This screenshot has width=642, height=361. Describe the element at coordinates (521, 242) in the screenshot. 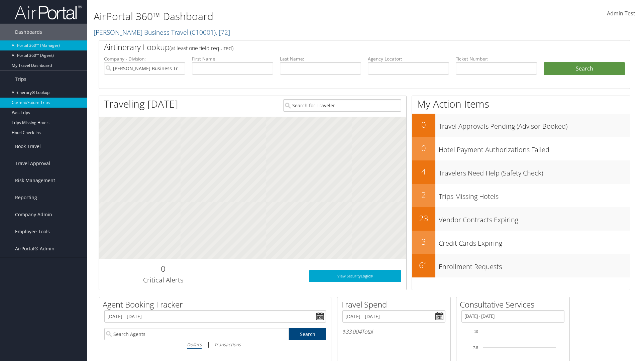

I see `a: 3Credit Cards Expiring` at that location.